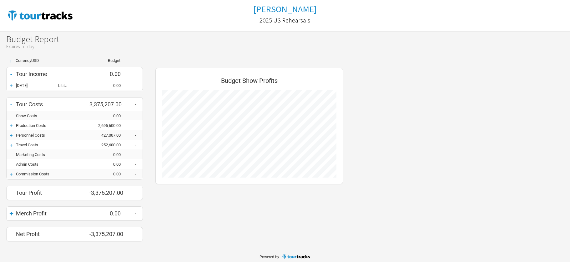 The width and height of the screenshot is (570, 262). Describe the element at coordinates (37, 85) in the screenshot. I see `div: 06-Oct-25` at that location.